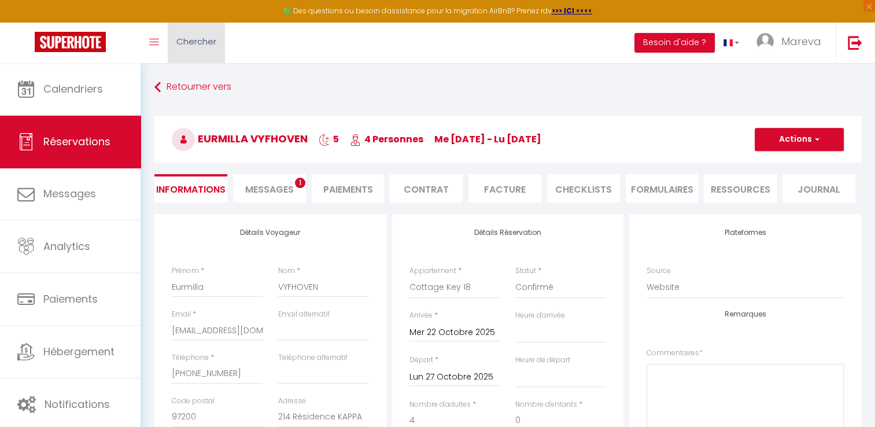 This screenshot has width=875, height=427. Describe the element at coordinates (426, 188) in the screenshot. I see `li: Contrat` at that location.